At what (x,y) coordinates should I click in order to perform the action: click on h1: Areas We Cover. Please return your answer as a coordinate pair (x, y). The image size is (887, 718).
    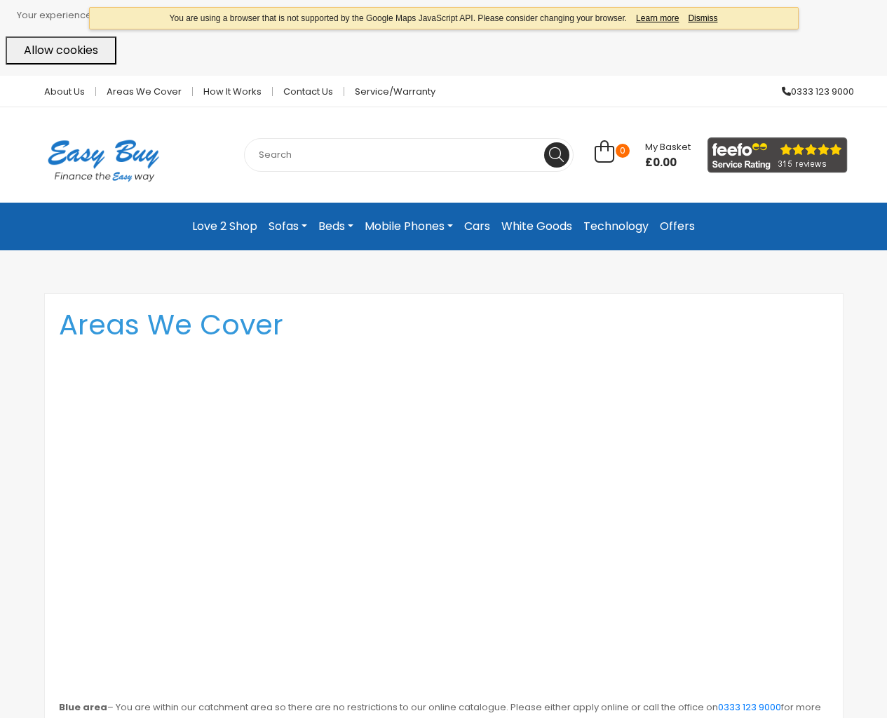
    Looking at the image, I should click on (444, 324).